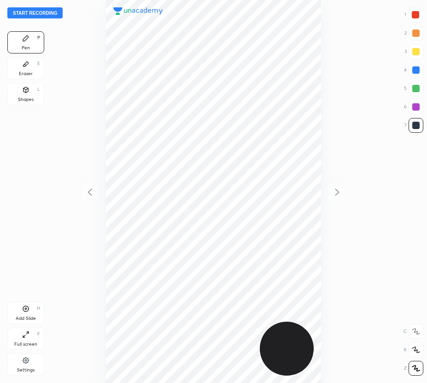 The width and height of the screenshot is (427, 383). I want to click on div: 4, so click(414, 70).